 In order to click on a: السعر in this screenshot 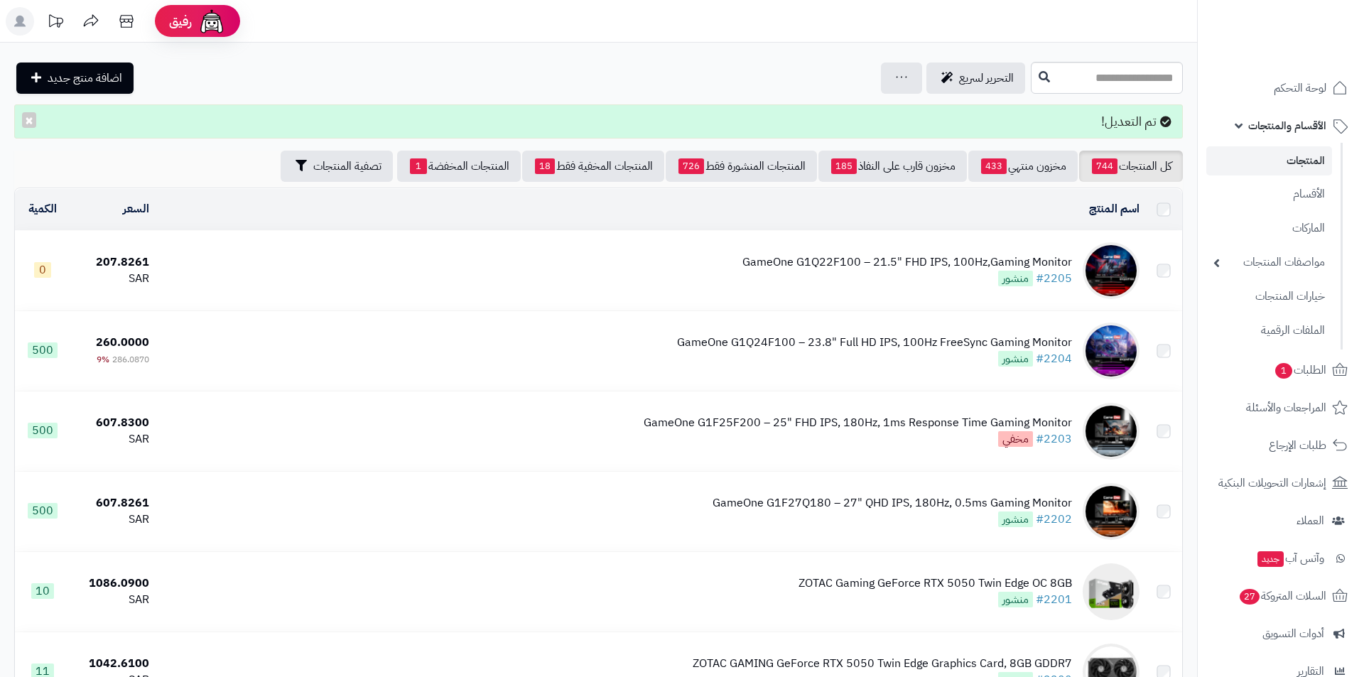, I will do `click(136, 209)`.